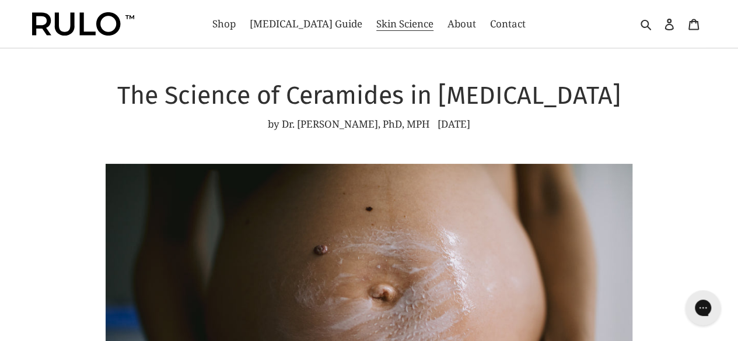 The image size is (738, 341). I want to click on span: Contact, so click(508, 24).